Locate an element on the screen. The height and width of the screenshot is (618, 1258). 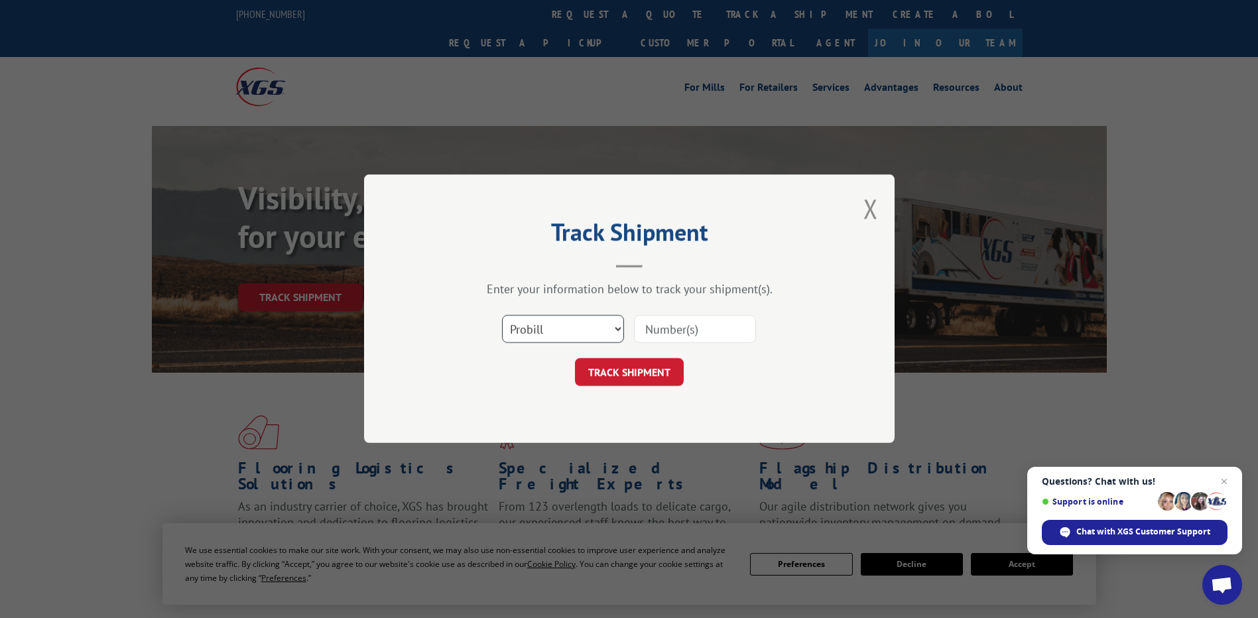
span: Support is online is located at coordinates (1097, 501).